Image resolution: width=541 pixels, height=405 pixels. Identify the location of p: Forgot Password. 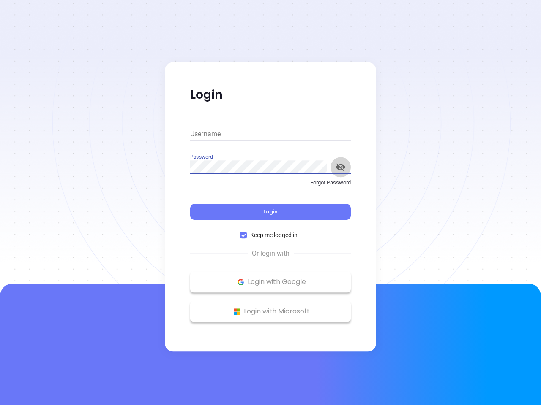
(270, 183).